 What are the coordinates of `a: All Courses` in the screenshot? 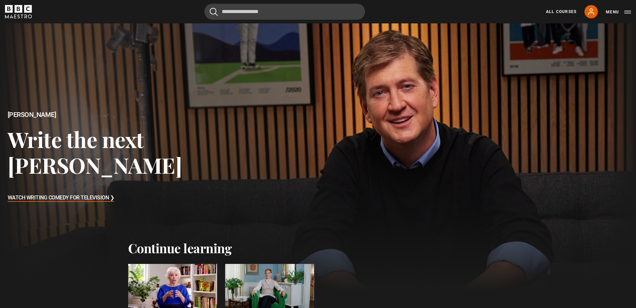 It's located at (561, 12).